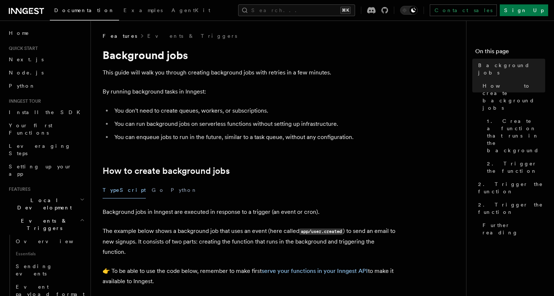  What do you see at coordinates (513, 229) in the screenshot?
I see `a: Further reading` at bounding box center [513, 229].